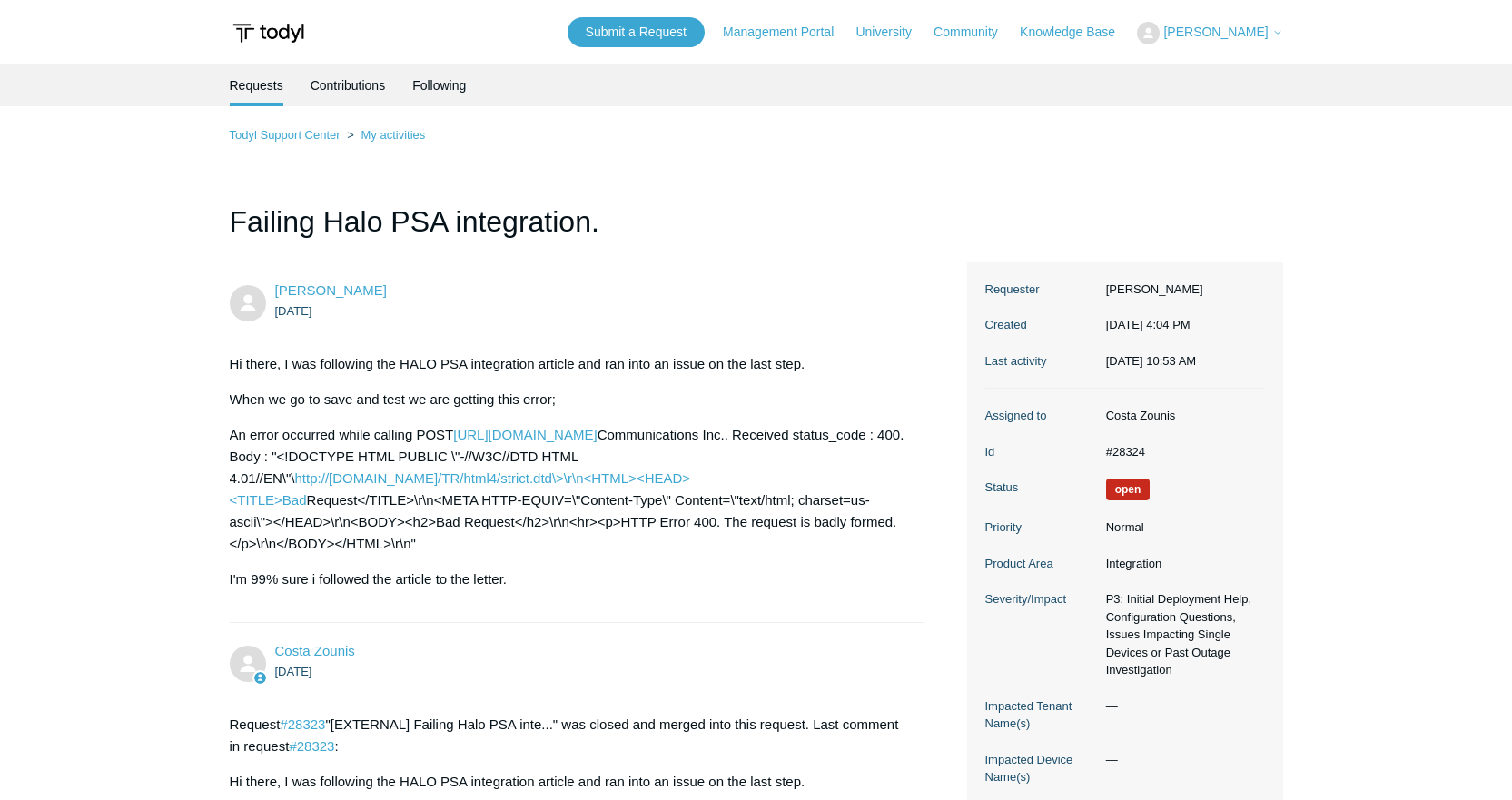 The width and height of the screenshot is (1512, 800). What do you see at coordinates (892, 32) in the screenshot?
I see `a: University` at bounding box center [892, 32].